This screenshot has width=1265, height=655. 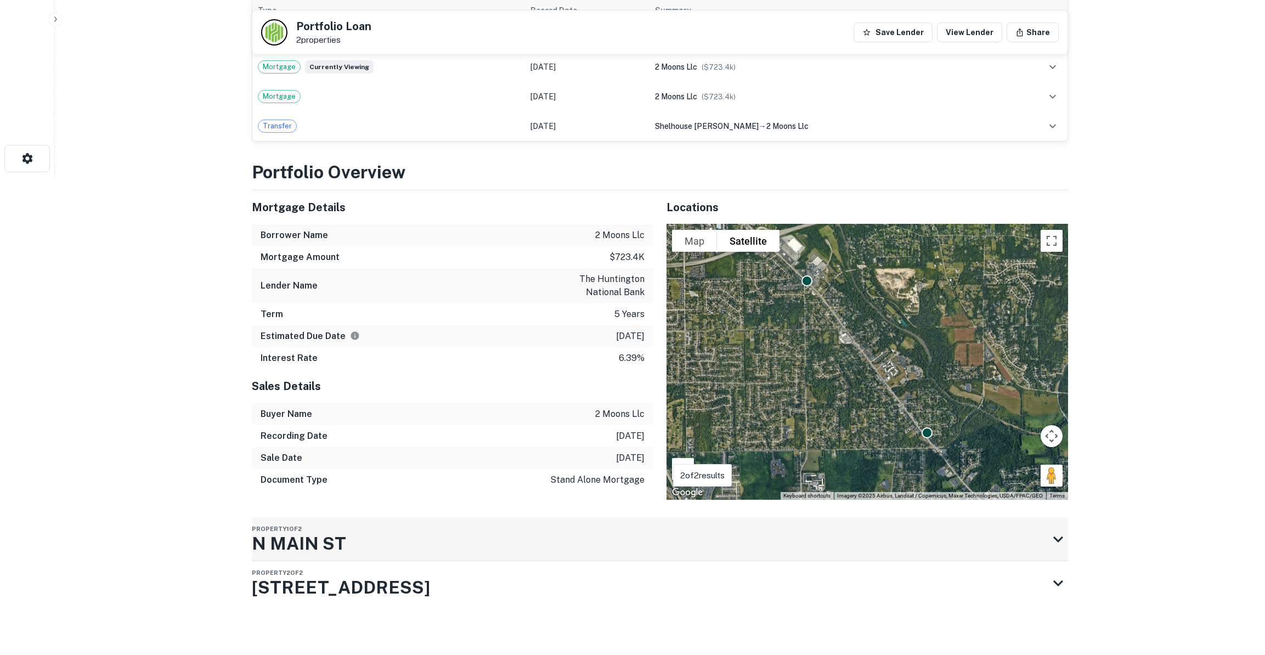 What do you see at coordinates (286, 414) in the screenshot?
I see `h6: Buyer Name` at bounding box center [286, 414].